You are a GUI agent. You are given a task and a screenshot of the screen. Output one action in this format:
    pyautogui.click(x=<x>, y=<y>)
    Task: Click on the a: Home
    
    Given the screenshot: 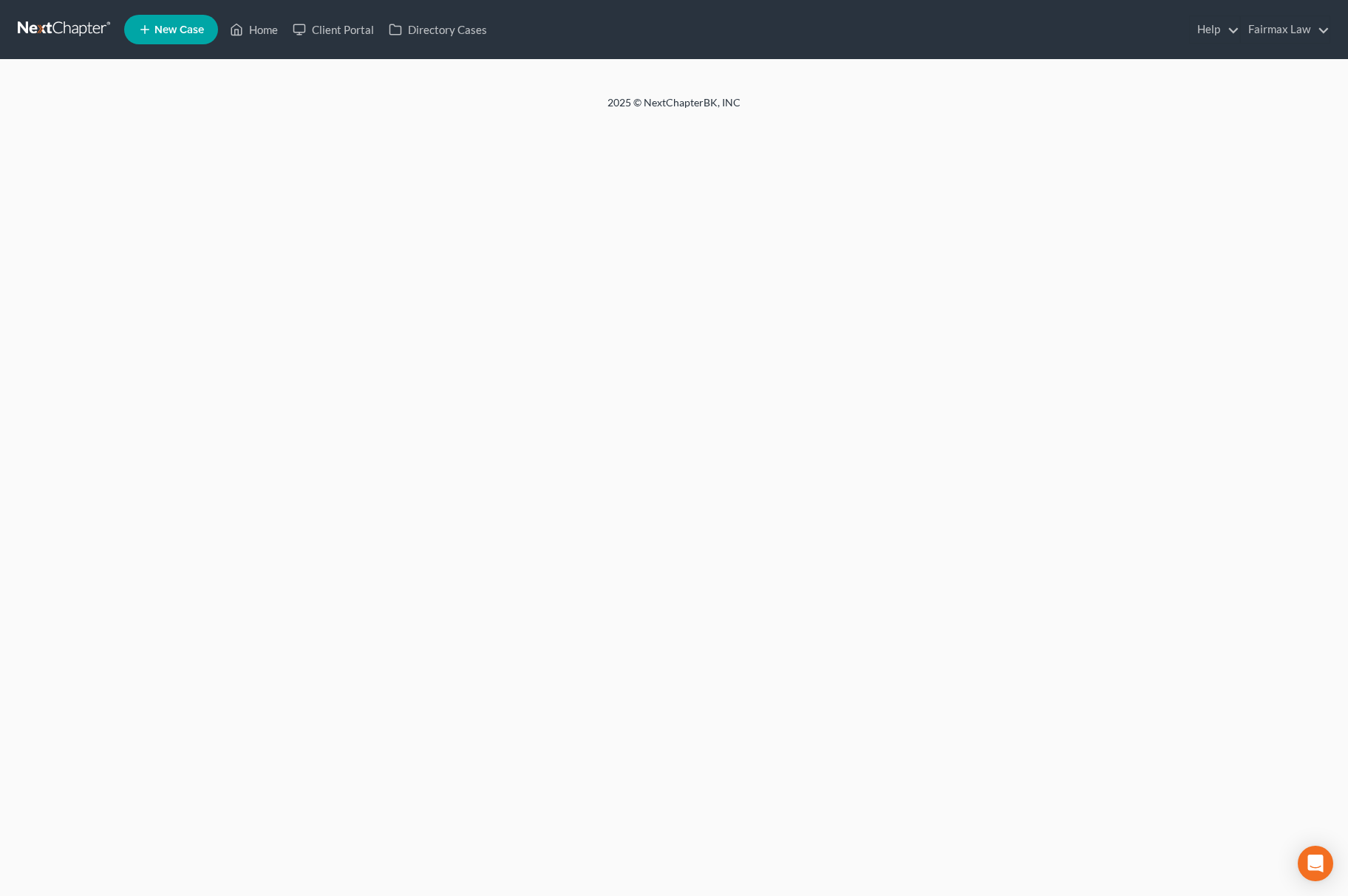 What is the action you would take?
    pyautogui.click(x=254, y=29)
    